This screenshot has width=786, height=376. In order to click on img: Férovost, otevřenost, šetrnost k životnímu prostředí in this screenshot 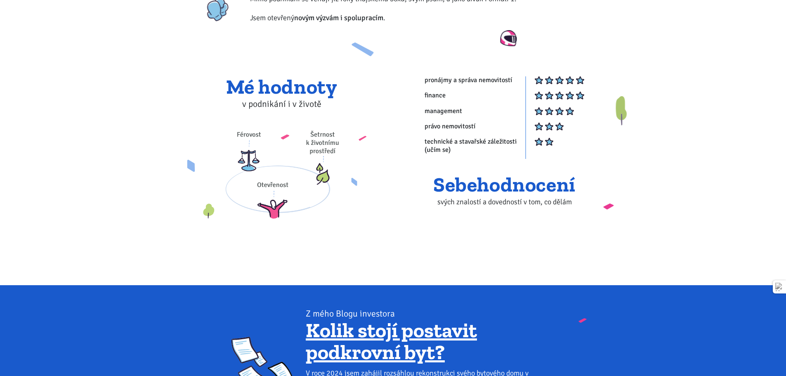, I will do `click(280, 175)`.